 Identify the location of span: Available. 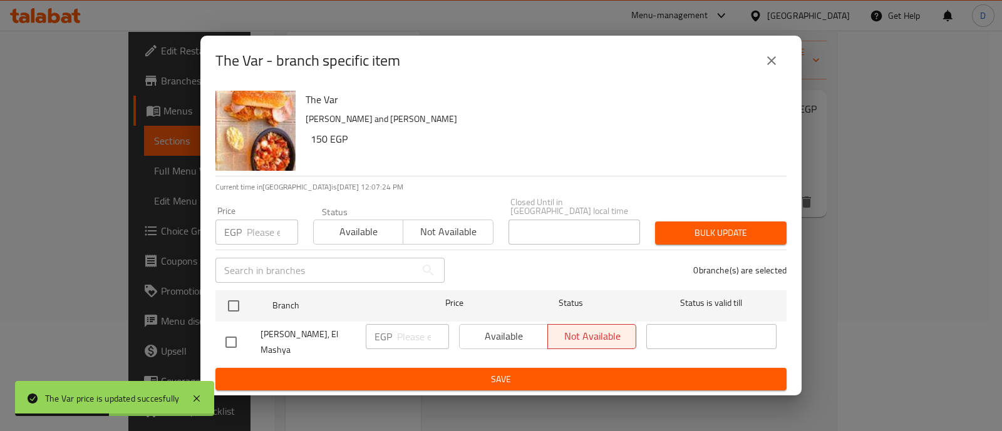
(358, 232).